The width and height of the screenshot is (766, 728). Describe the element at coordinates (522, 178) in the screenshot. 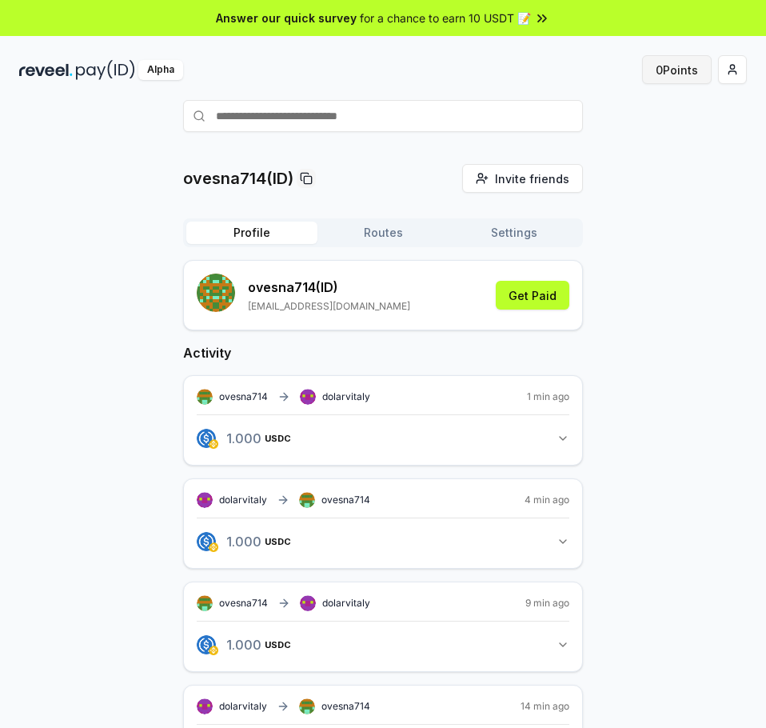

I see `button: Invite friends` at that location.